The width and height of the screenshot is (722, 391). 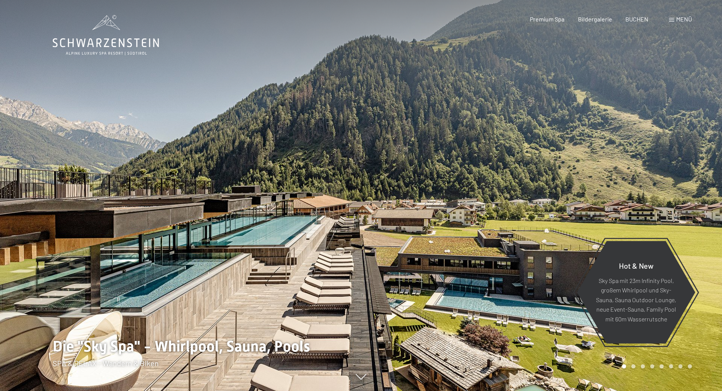 I want to click on div: Carousel Page 4, so click(x=652, y=366).